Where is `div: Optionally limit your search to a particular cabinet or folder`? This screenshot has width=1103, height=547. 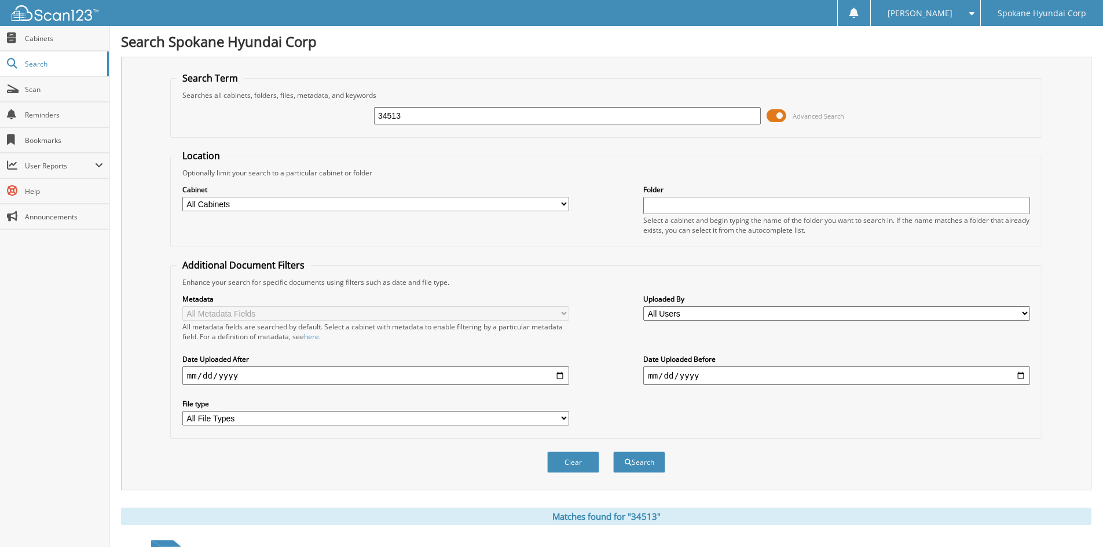
div: Optionally limit your search to a particular cabinet or folder is located at coordinates (606, 172).